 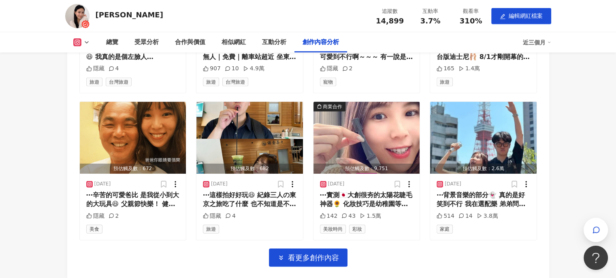 I want to click on div: 3.8萬, so click(x=487, y=217).